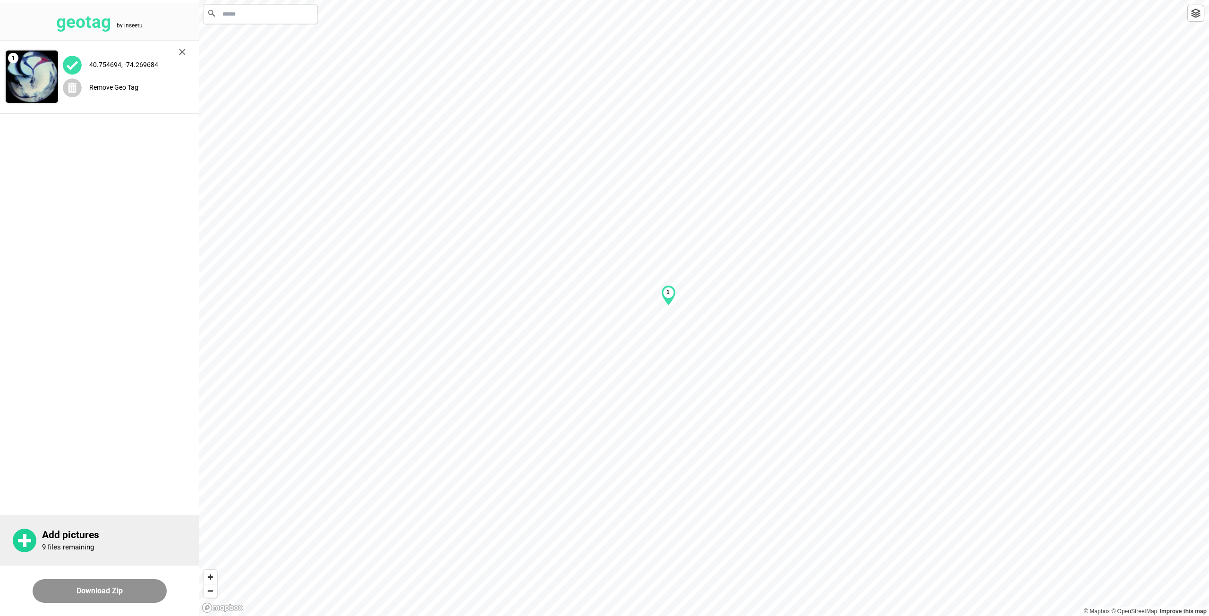 This screenshot has height=616, width=1209. What do you see at coordinates (210, 591) in the screenshot?
I see `button: Zoom out` at bounding box center [210, 591].